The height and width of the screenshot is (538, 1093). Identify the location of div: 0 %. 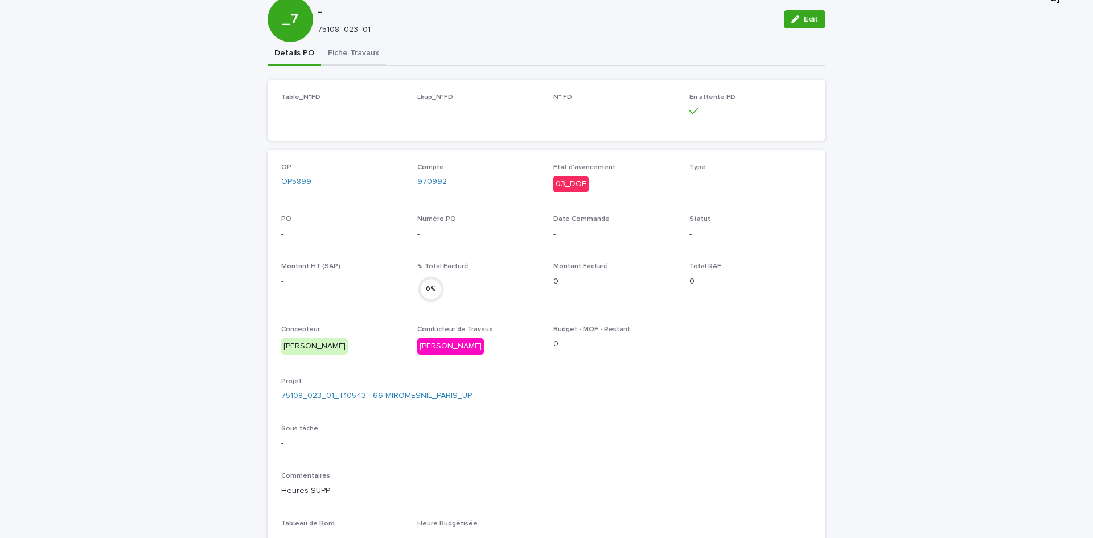
(431, 289).